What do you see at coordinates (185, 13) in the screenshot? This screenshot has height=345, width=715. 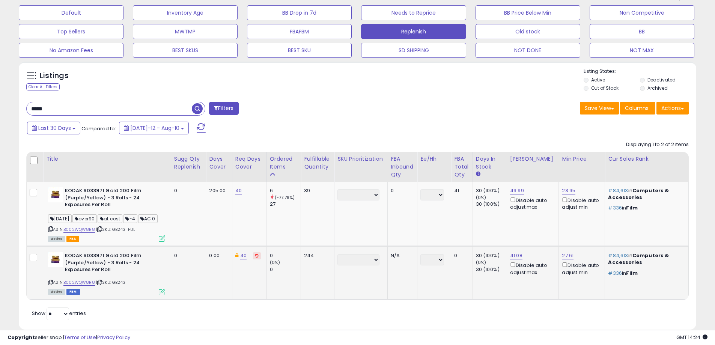 I see `button: Inventory Age` at bounding box center [185, 13].